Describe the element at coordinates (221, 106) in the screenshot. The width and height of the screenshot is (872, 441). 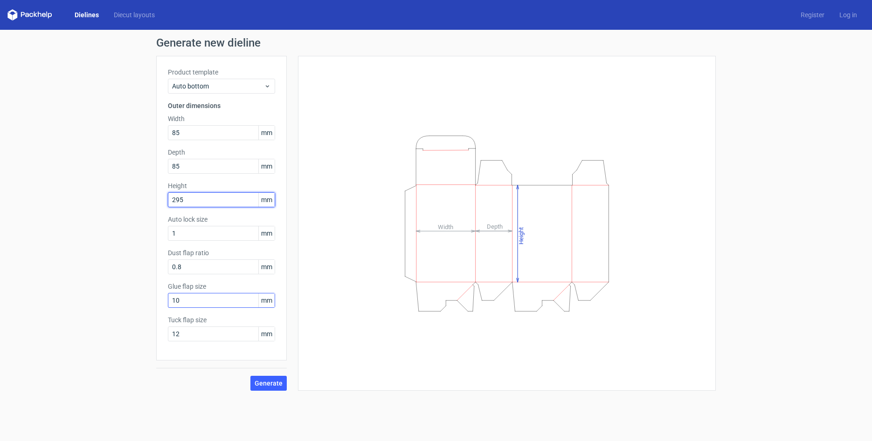
I see `h3: Outer dimensions` at that location.